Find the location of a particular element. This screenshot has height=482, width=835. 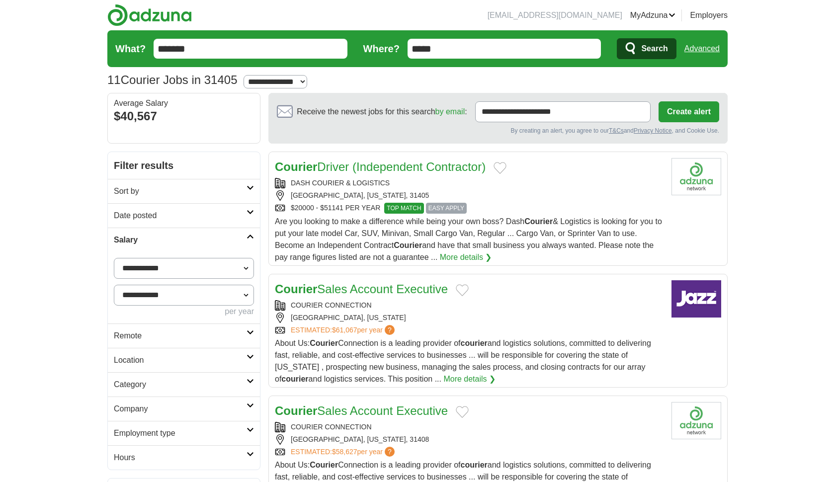

h2: Location is located at coordinates (180, 361).